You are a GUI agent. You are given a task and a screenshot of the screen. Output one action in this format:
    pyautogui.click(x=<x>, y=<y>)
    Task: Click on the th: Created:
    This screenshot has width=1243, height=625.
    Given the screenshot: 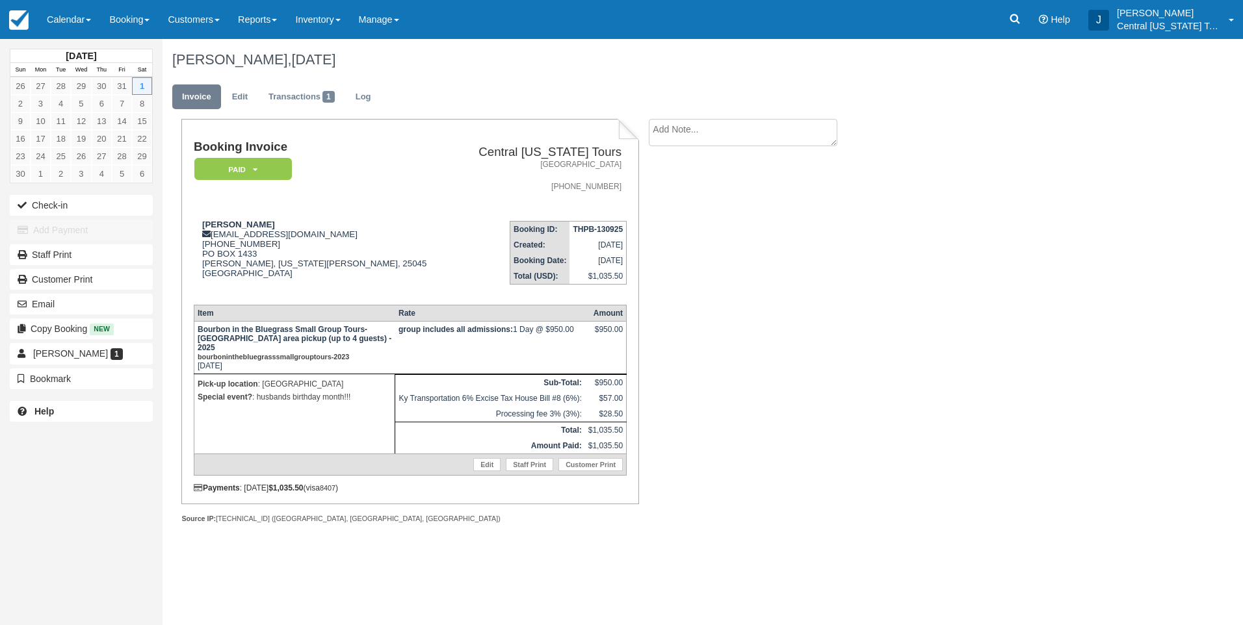 What is the action you would take?
    pyautogui.click(x=540, y=245)
    